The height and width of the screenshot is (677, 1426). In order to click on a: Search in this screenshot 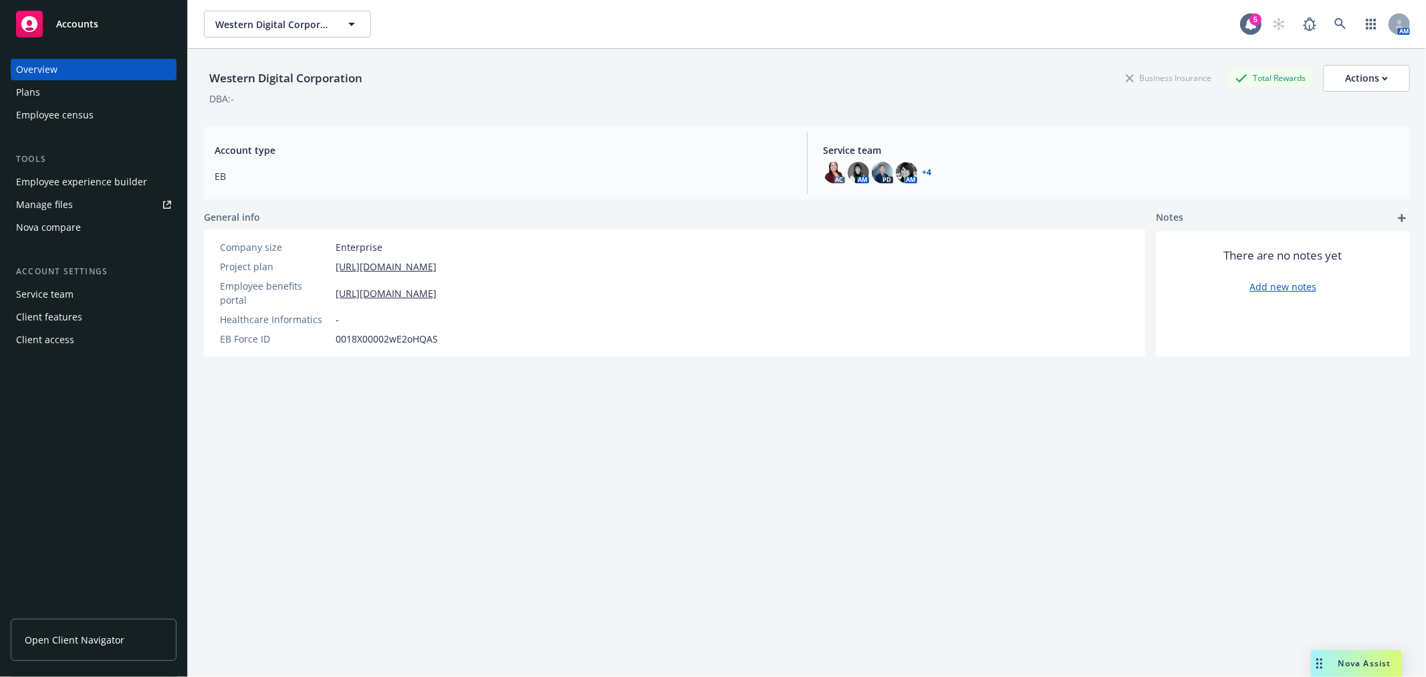, I will do `click(1341, 24)`.